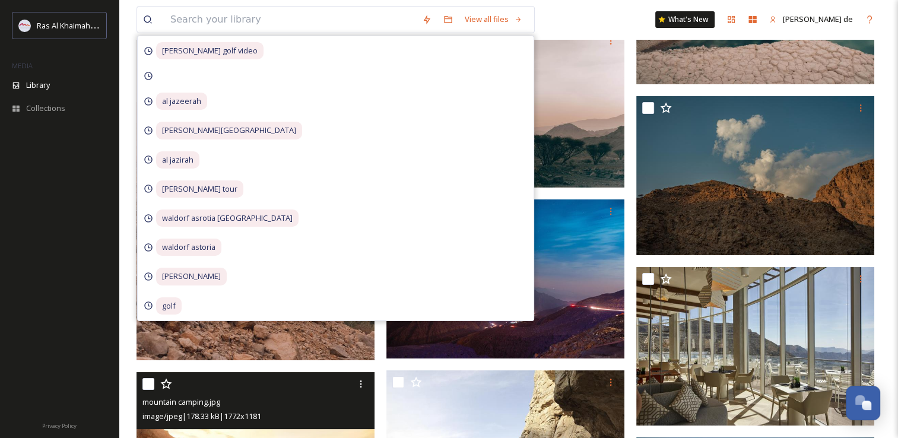 This screenshot has width=898, height=438. I want to click on a: View all files, so click(493, 19).